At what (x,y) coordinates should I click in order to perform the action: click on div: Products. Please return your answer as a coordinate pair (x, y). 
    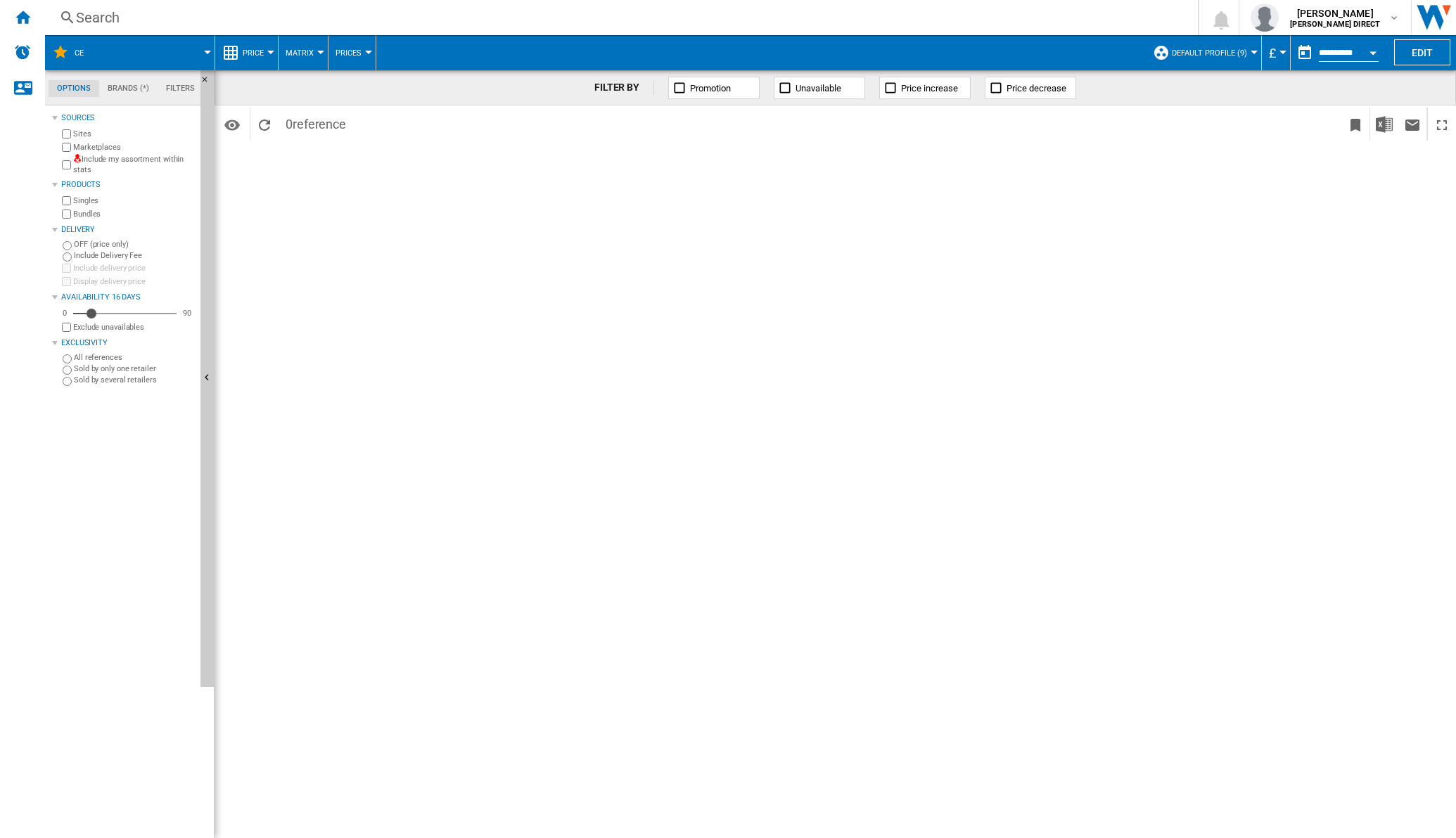
    Looking at the image, I should click on (128, 185).